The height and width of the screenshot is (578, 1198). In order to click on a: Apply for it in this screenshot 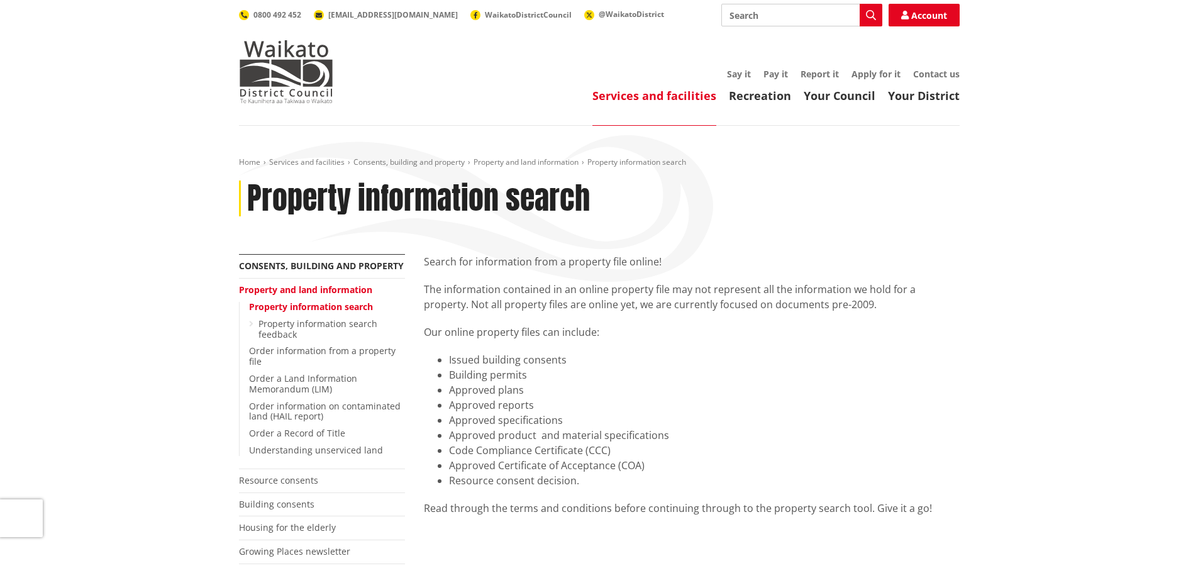, I will do `click(876, 74)`.